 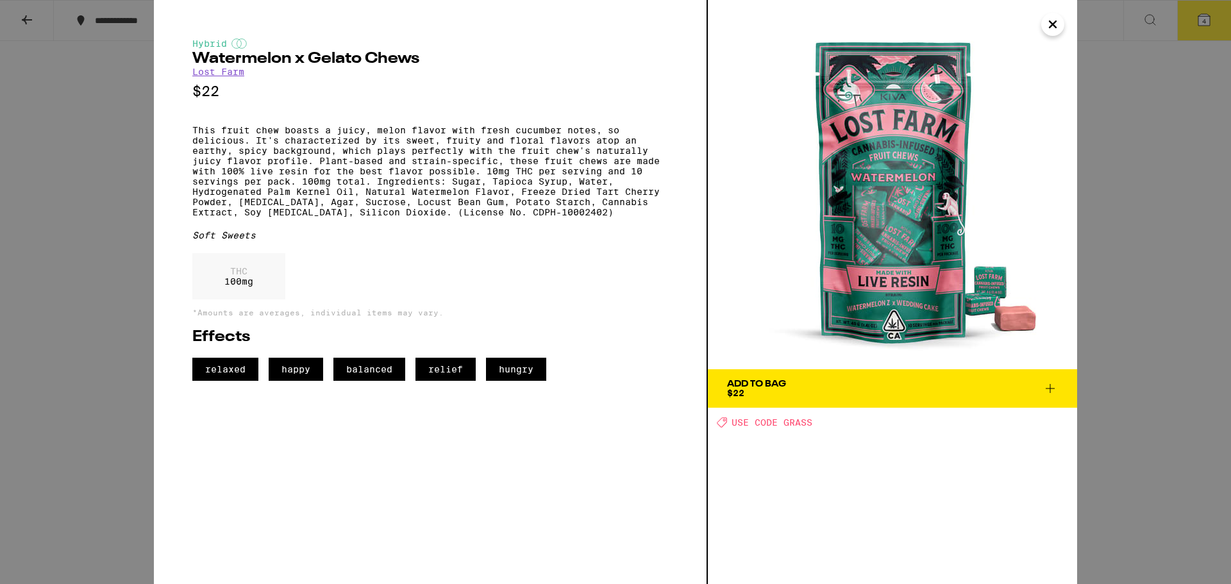 I want to click on button: Close, so click(x=1052, y=24).